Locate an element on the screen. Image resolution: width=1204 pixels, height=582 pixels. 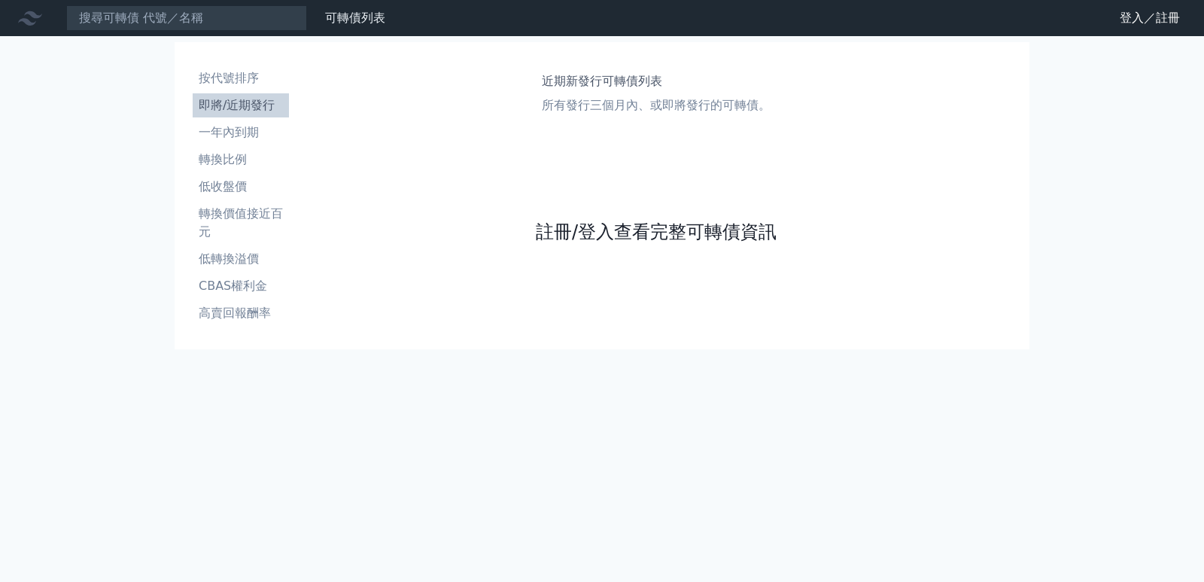
a: 按代號排序 is located at coordinates (241, 78).